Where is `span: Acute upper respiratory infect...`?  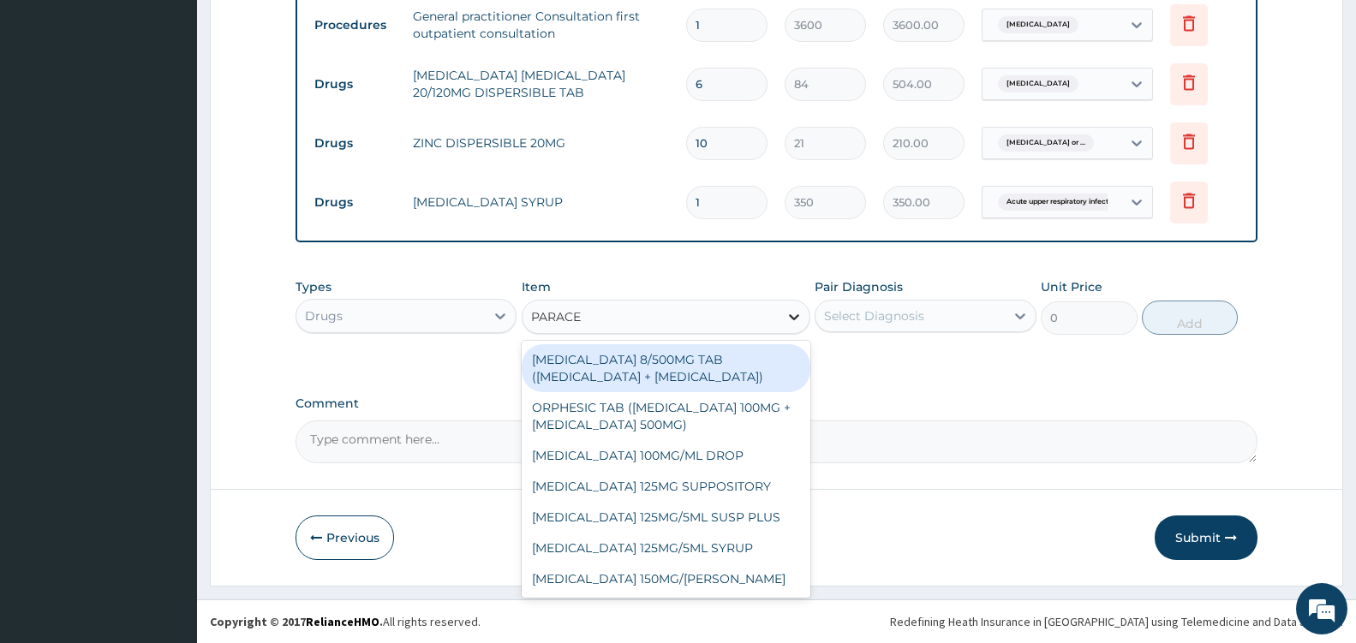 span: Acute upper respiratory infect... is located at coordinates (1060, 202).